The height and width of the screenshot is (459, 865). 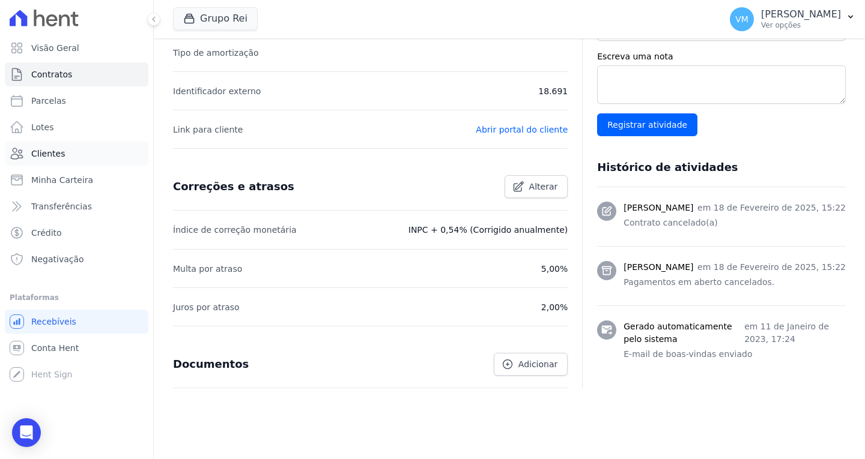 What do you see at coordinates (800, 25) in the screenshot?
I see `p: Ver opções` at bounding box center [800, 25].